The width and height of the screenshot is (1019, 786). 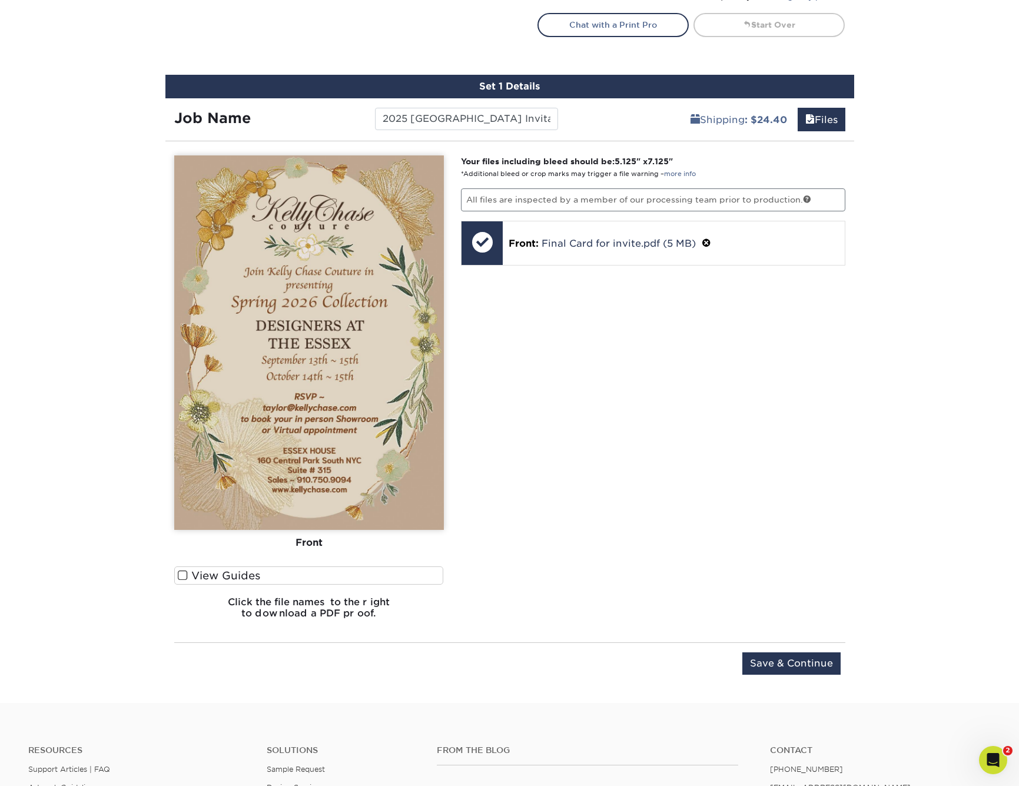 What do you see at coordinates (625, 161) in the screenshot?
I see `span: 5.125` at bounding box center [625, 161].